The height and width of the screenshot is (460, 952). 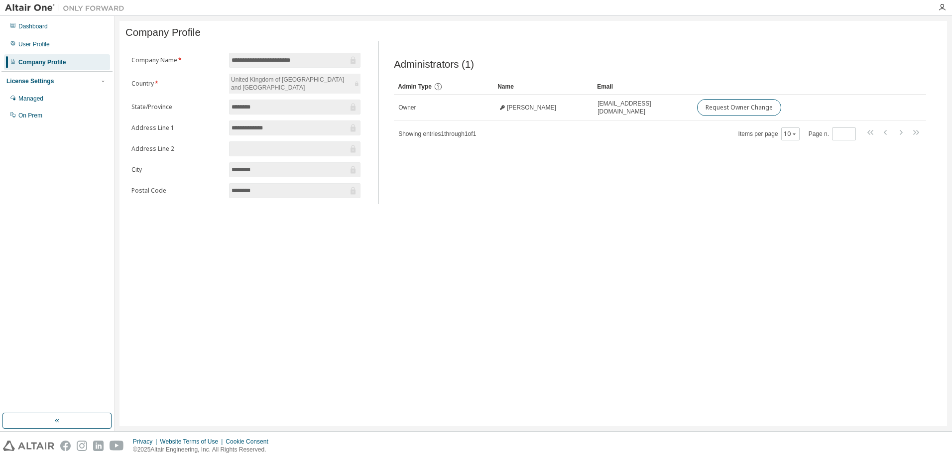 I want to click on label: Country, so click(x=177, y=84).